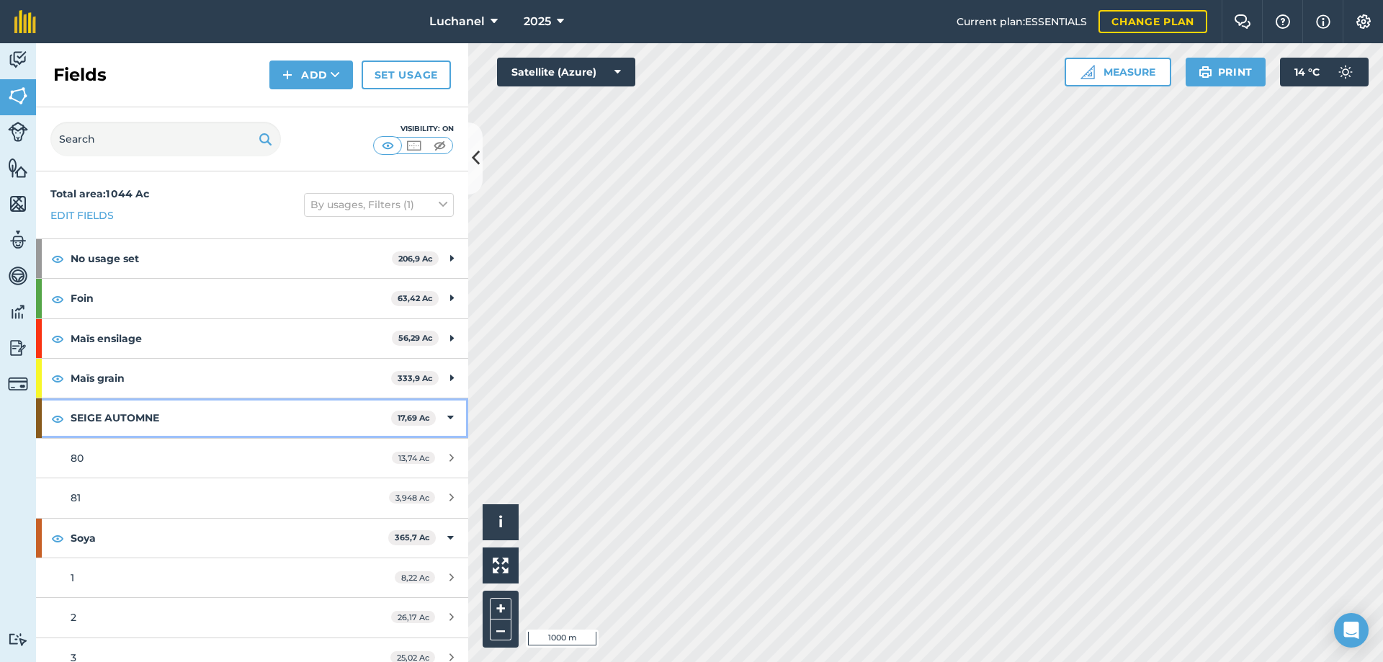 Image resolution: width=1383 pixels, height=662 pixels. I want to click on div: No usage set206,9 Ac, so click(252, 259).